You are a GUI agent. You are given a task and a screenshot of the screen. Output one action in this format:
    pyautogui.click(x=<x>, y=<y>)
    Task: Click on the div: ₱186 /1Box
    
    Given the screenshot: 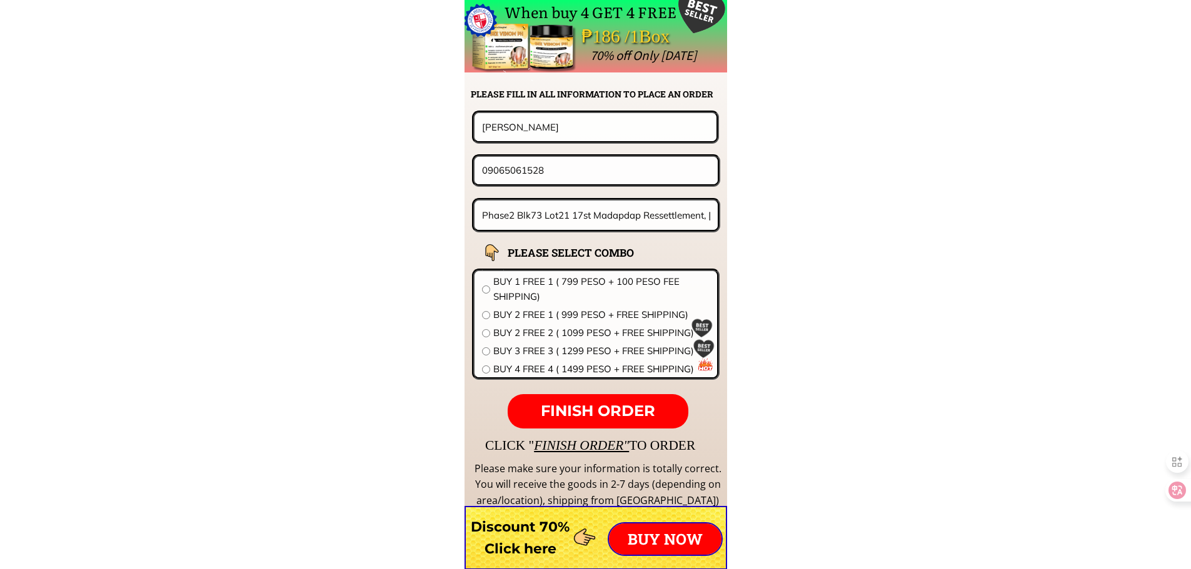 What is the action you would take?
    pyautogui.click(x=643, y=36)
    